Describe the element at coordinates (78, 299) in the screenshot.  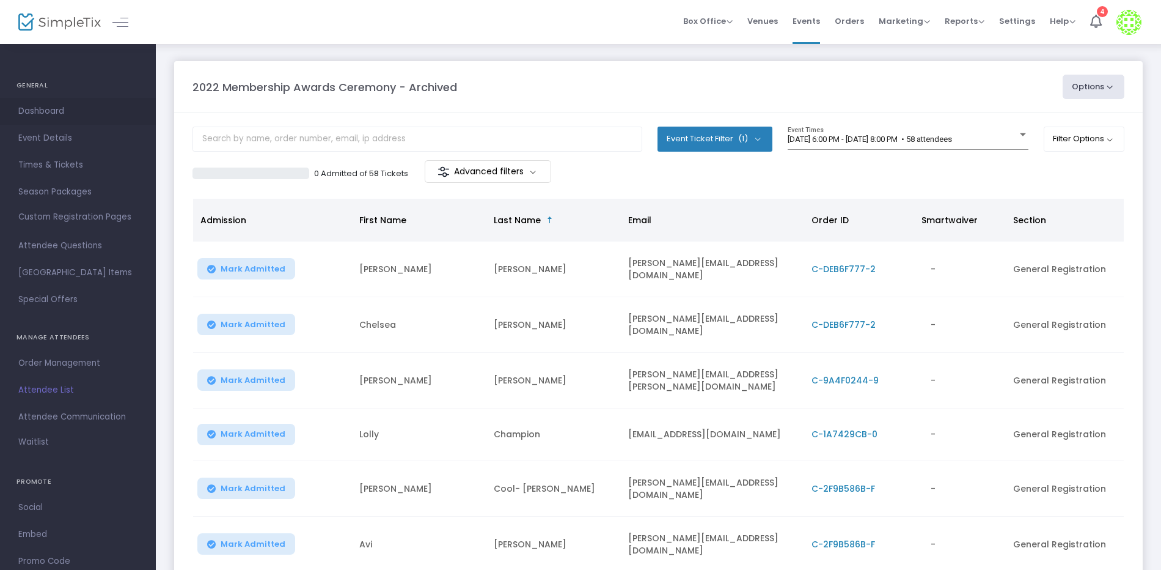
I see `span: Special Offers` at that location.